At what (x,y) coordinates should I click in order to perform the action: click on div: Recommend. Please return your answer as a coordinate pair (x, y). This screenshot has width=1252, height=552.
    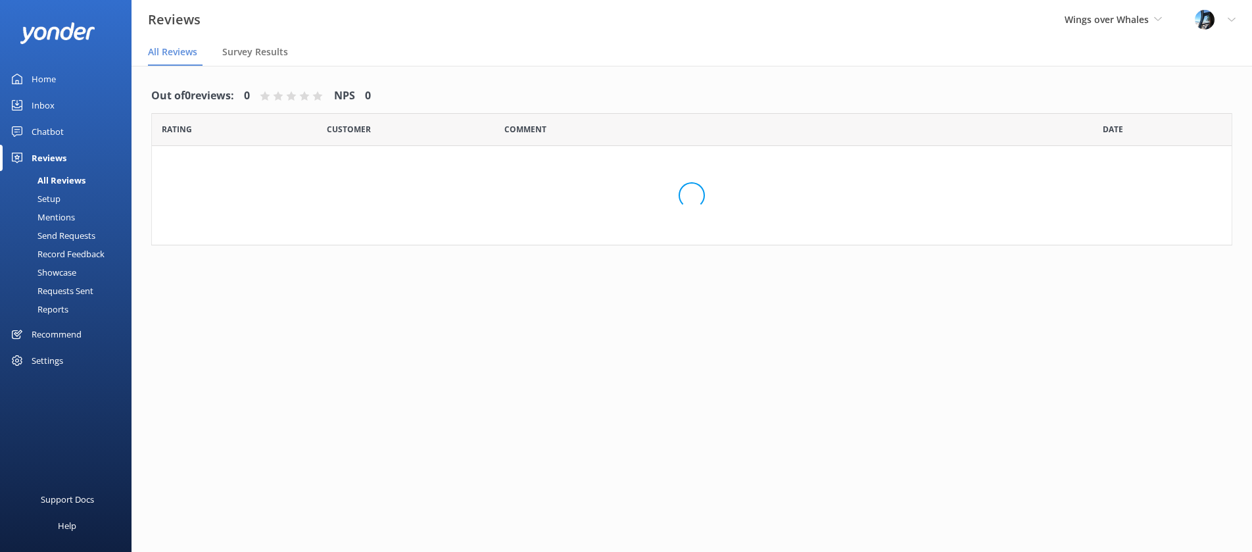
    Looking at the image, I should click on (57, 334).